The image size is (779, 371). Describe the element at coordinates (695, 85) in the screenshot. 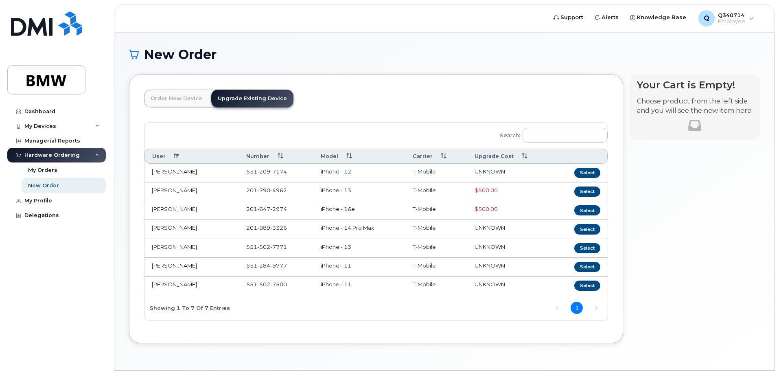

I see `h4: Your Cart is Empty!` at that location.